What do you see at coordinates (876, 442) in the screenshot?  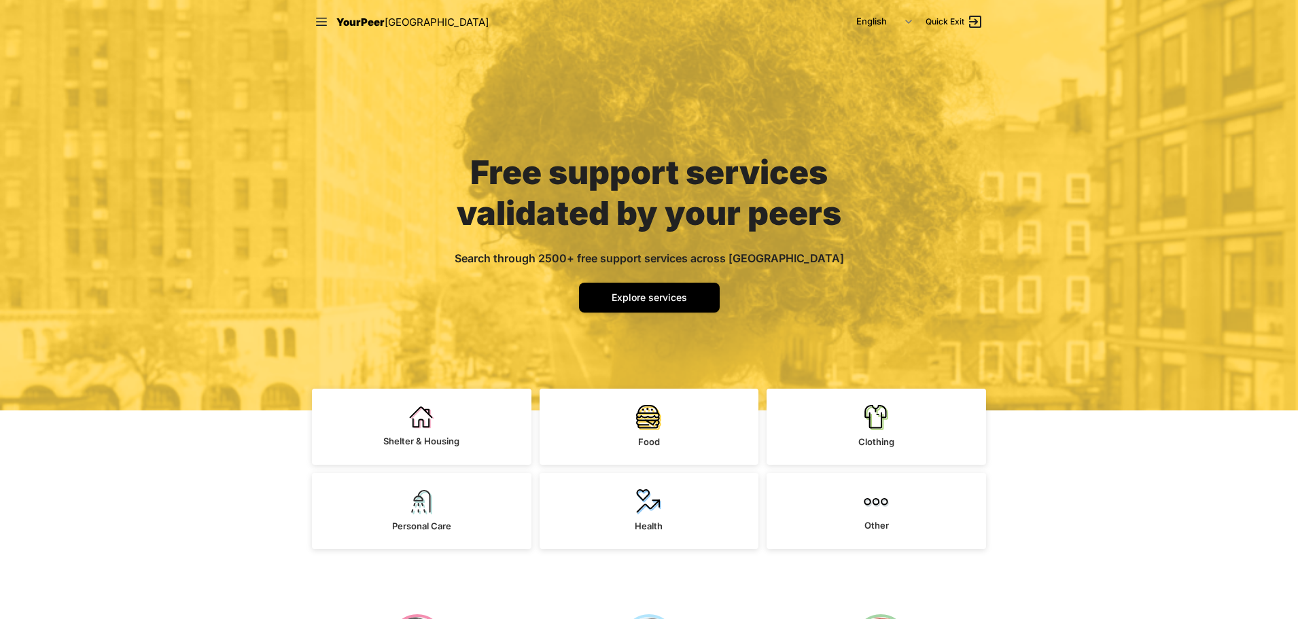 I see `span: Clothing` at bounding box center [876, 442].